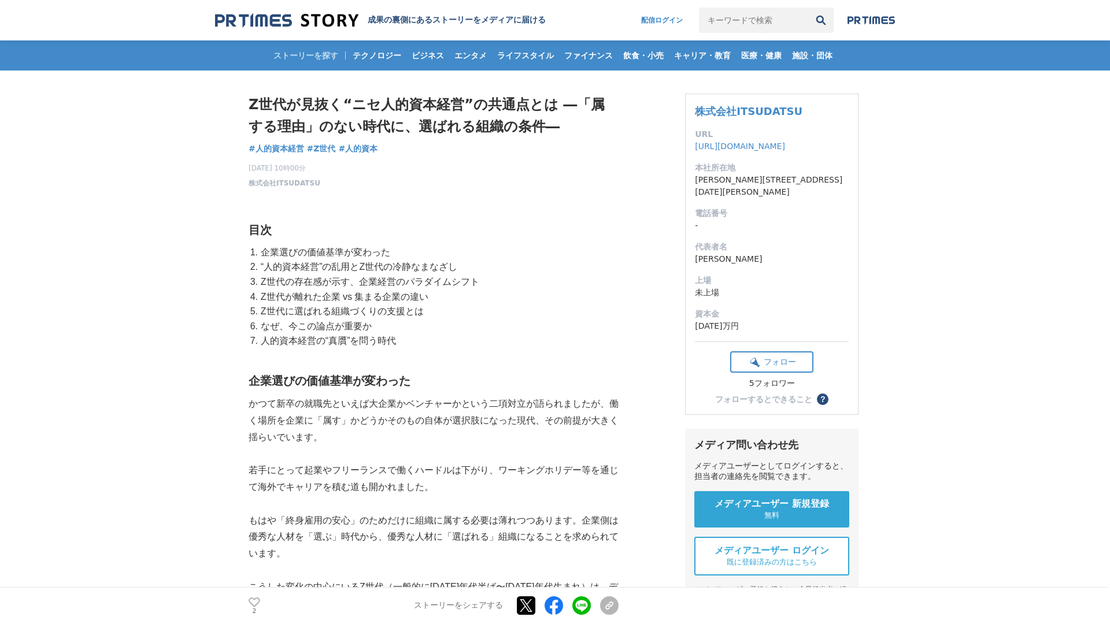 This screenshot has height=624, width=1110. Describe the element at coordinates (470, 55) in the screenshot. I see `a: エンタメ` at that location.